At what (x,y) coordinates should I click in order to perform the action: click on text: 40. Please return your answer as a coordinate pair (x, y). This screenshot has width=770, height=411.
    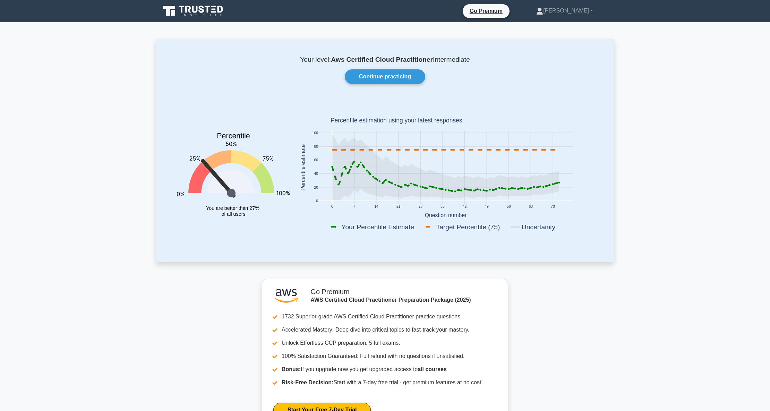
    Looking at the image, I should click on (316, 174).